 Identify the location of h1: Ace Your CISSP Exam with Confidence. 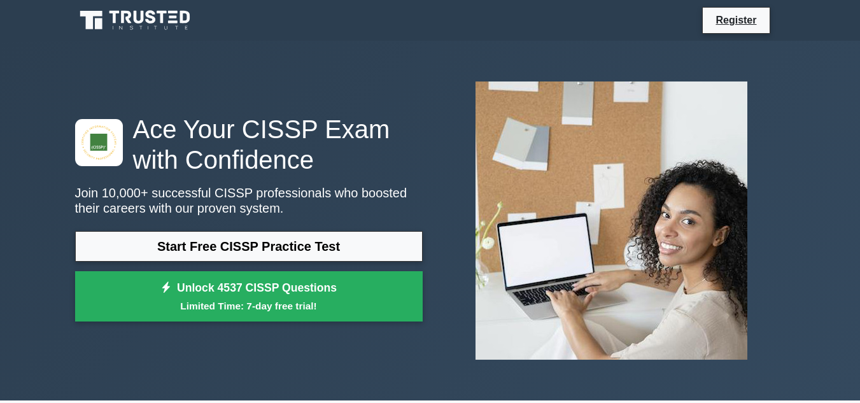
(249, 144).